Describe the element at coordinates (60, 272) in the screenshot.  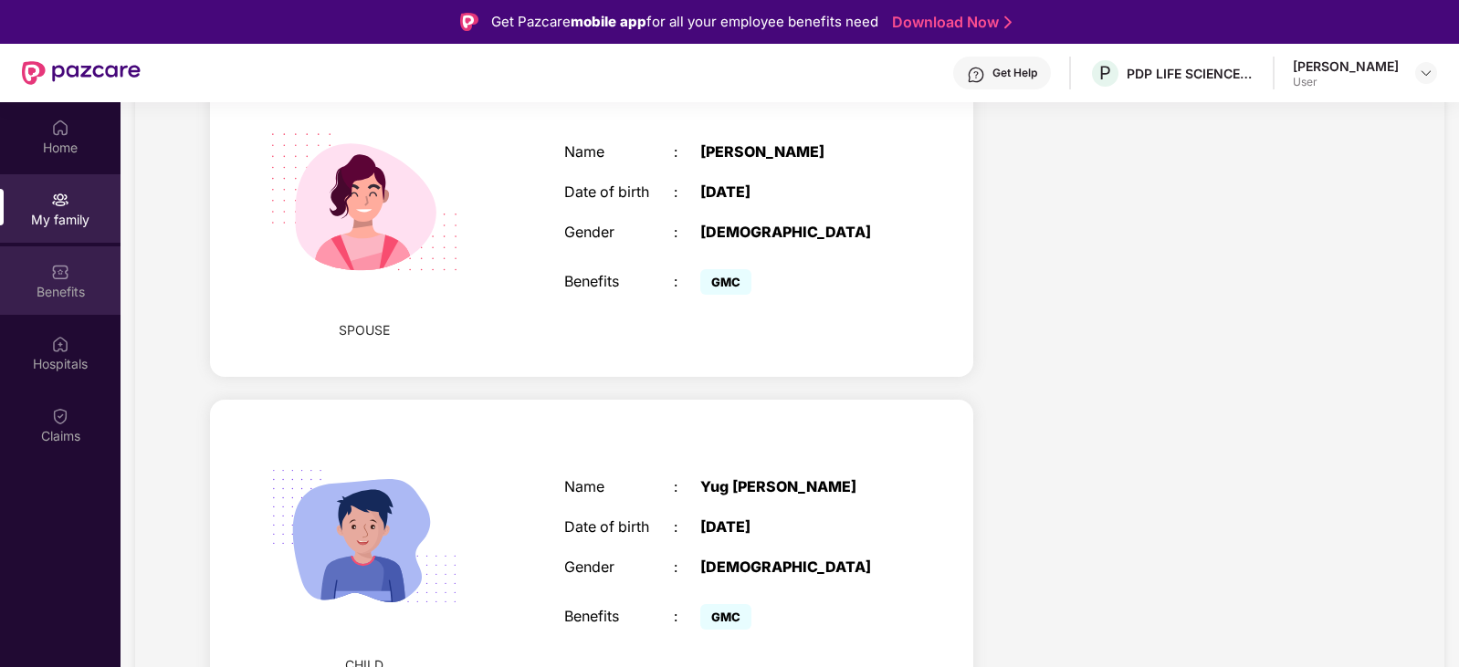
I see `img: svg+xml;base64,PHN2ZyBpZD0iQmVuZWZpdHMiIHhtbG5zPSJodHRwOi8vd3d3LnczLm9yZy8yMDAwL3N2ZyIgd2lkdGg9Ij...` at that location.